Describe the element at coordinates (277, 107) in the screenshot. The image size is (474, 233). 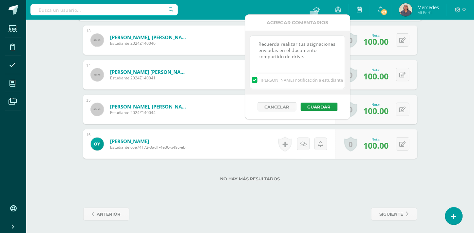
I see `button: Cancelar` at that location.